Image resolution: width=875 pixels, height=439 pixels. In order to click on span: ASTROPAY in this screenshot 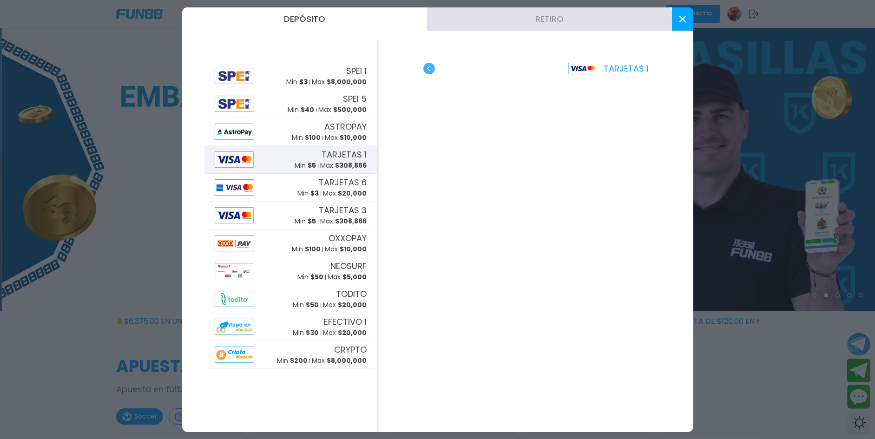, I will do `click(345, 126)`.